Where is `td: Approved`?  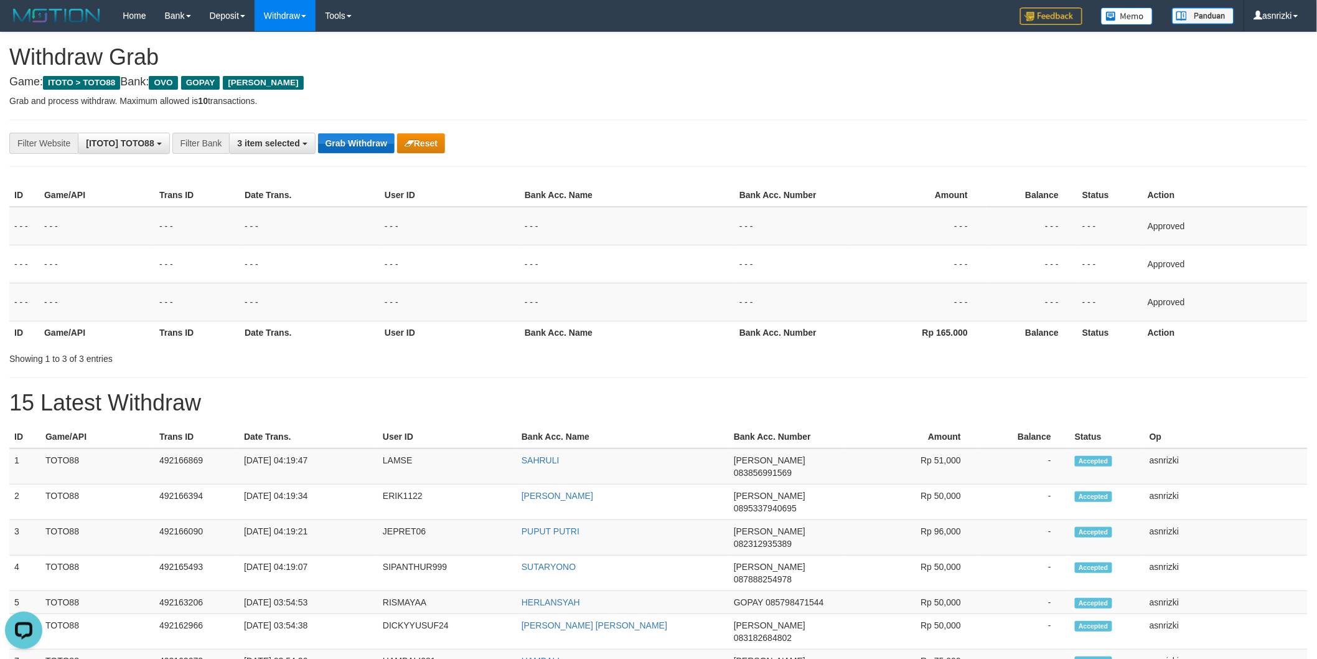
td: Approved is located at coordinates (1225, 263).